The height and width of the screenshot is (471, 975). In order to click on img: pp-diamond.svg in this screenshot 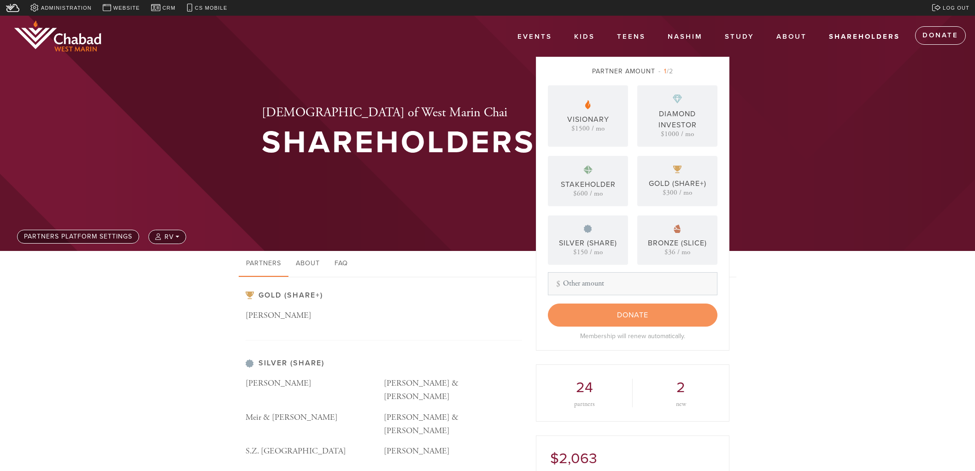, I will do `click(678, 99)`.